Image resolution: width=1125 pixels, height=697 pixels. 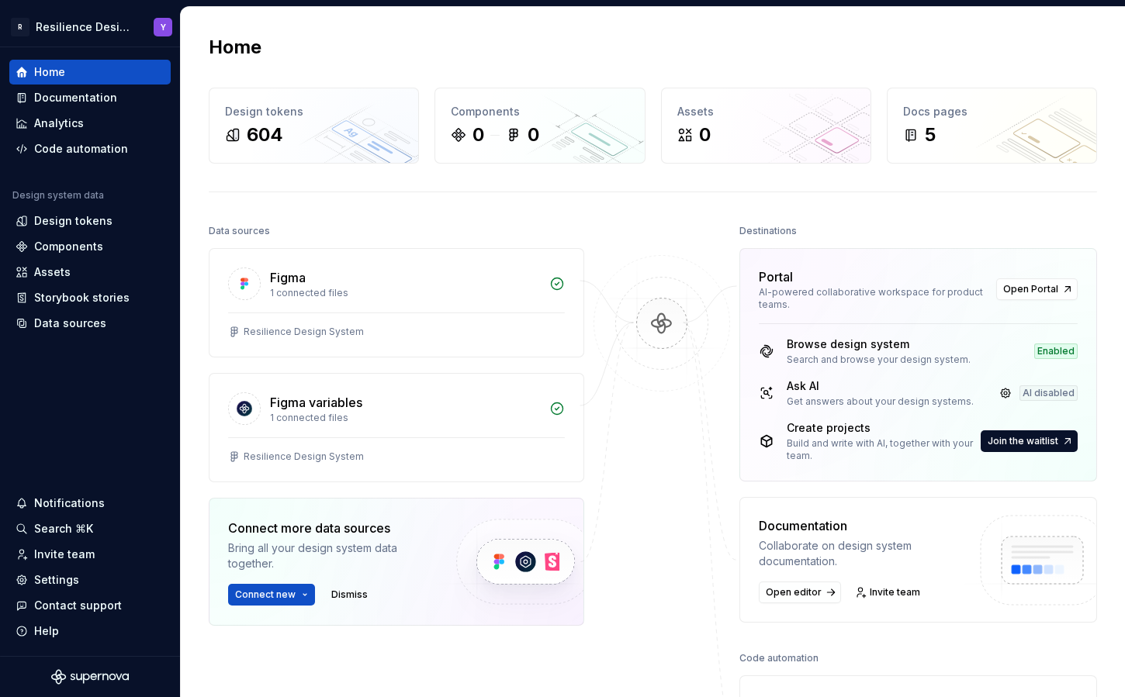 I want to click on div: Analytics, so click(x=59, y=123).